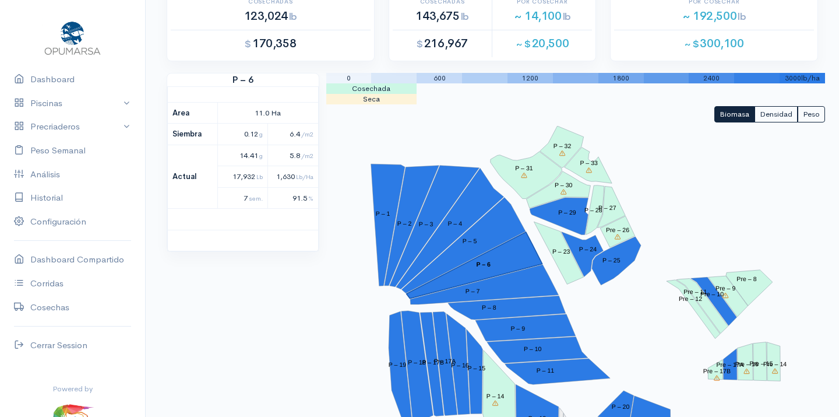  What do you see at coordinates (243, 134) in the screenshot?
I see `td: 0.12` at bounding box center [243, 134].